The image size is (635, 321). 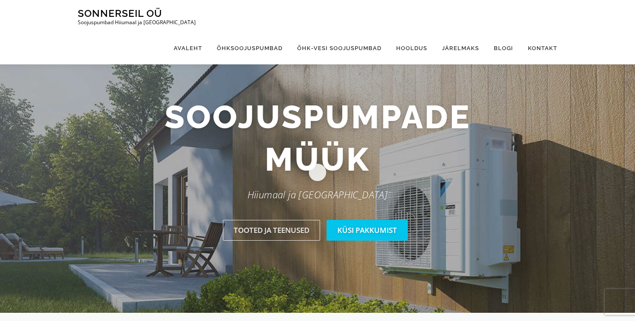 I want to click on a: Järelmaks, so click(x=460, y=48).